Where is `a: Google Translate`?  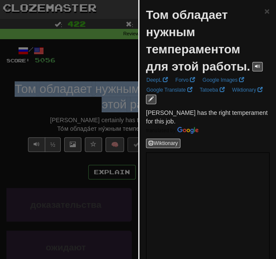
a: Google Translate is located at coordinates (169, 90).